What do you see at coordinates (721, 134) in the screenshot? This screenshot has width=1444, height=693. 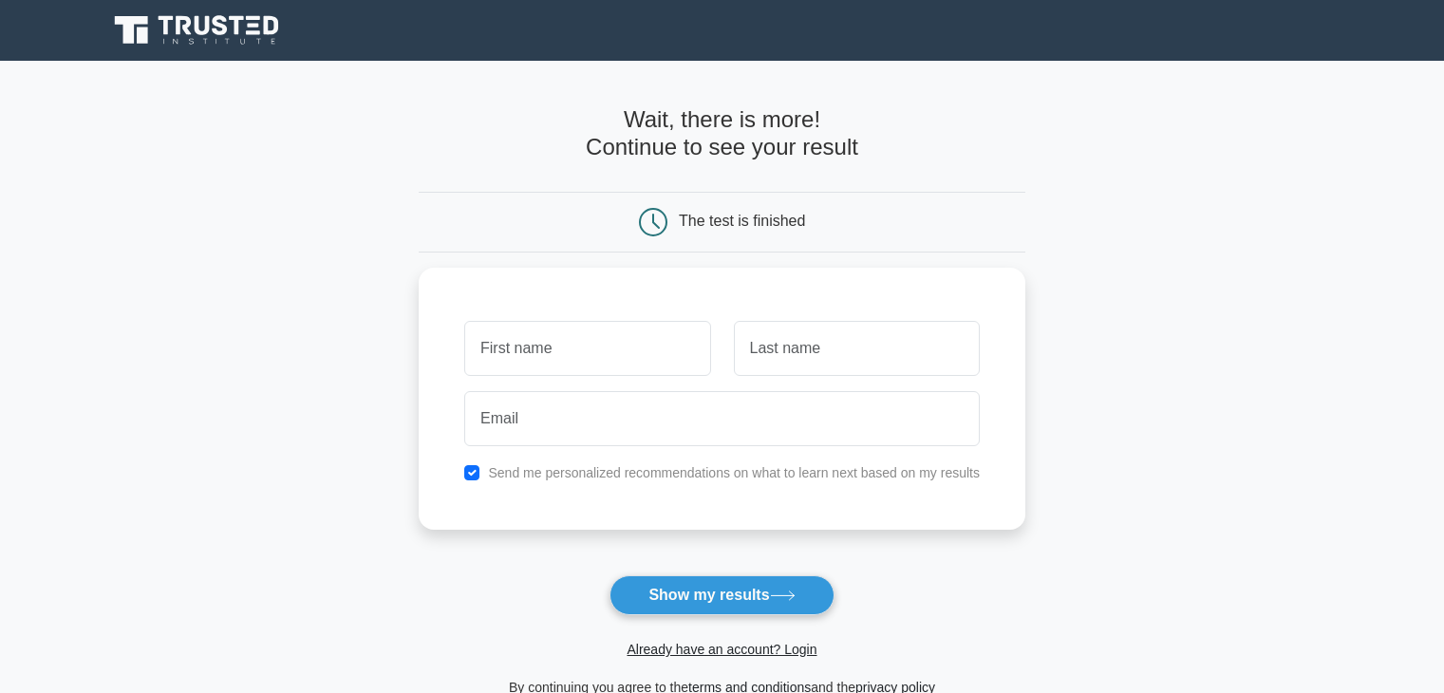 I see `h4: Wait, there is more! Continue to see your result` at bounding box center [721, 134].